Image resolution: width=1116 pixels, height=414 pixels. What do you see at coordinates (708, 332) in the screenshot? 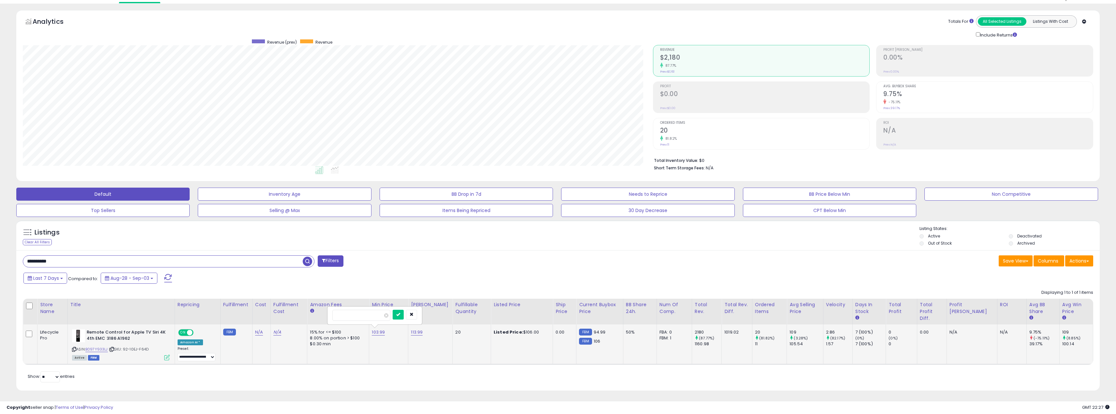
I see `div: 2180` at bounding box center [708, 332].